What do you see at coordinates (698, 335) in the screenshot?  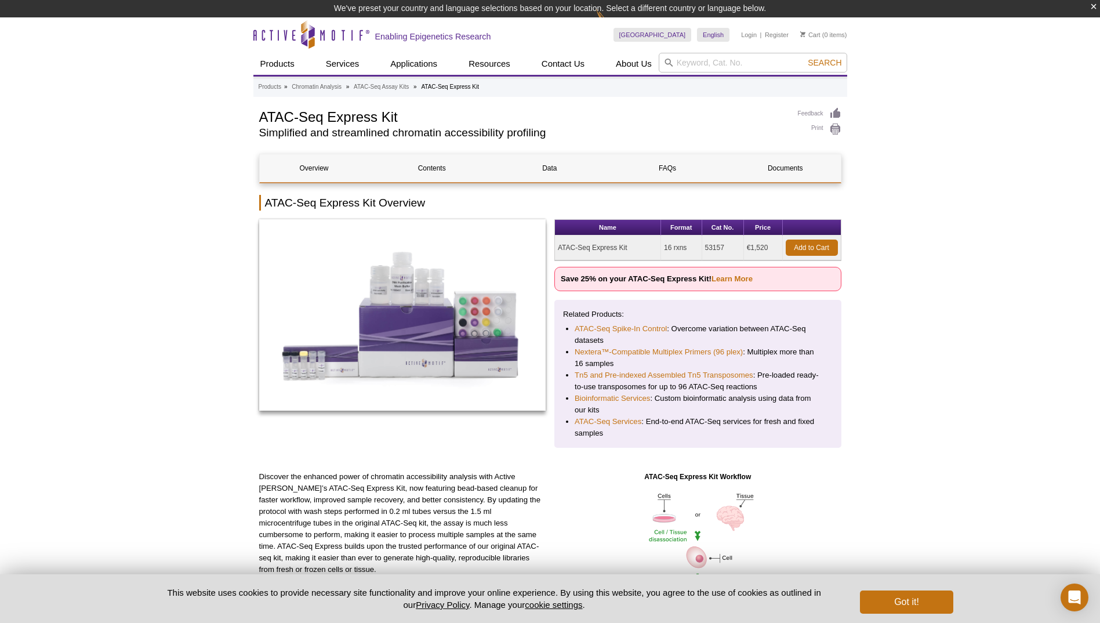 I see `li: : Overcome variation between ATAC-Seq datasets` at bounding box center [698, 335].